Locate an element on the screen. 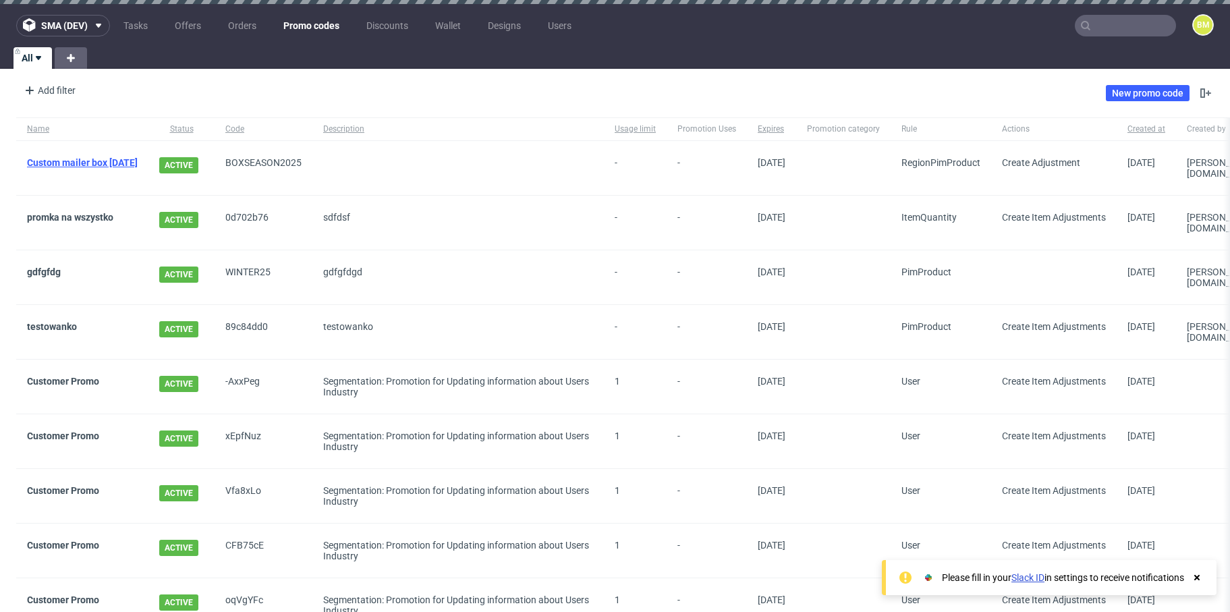  span: Expires is located at coordinates (771, 129).